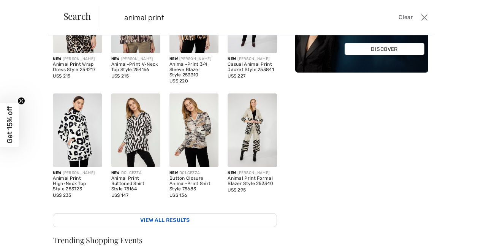 The height and width of the screenshot is (250, 481). Describe the element at coordinates (194, 184) in the screenshot. I see `div: Button Closure Animal-Print Shirt Style 75683` at that location.